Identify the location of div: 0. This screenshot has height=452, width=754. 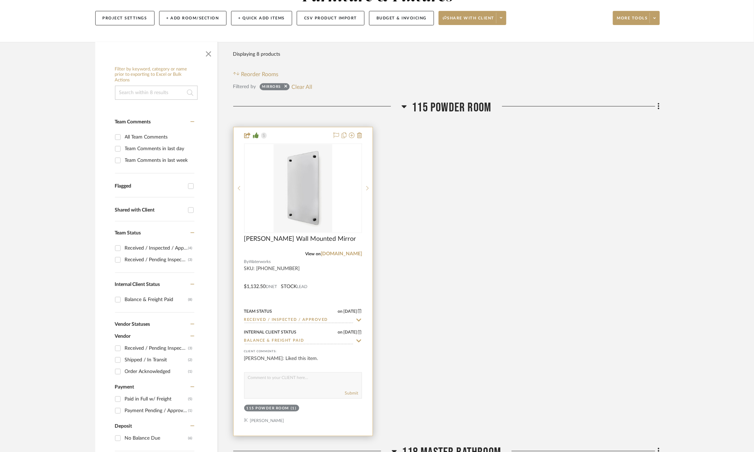
(303, 188).